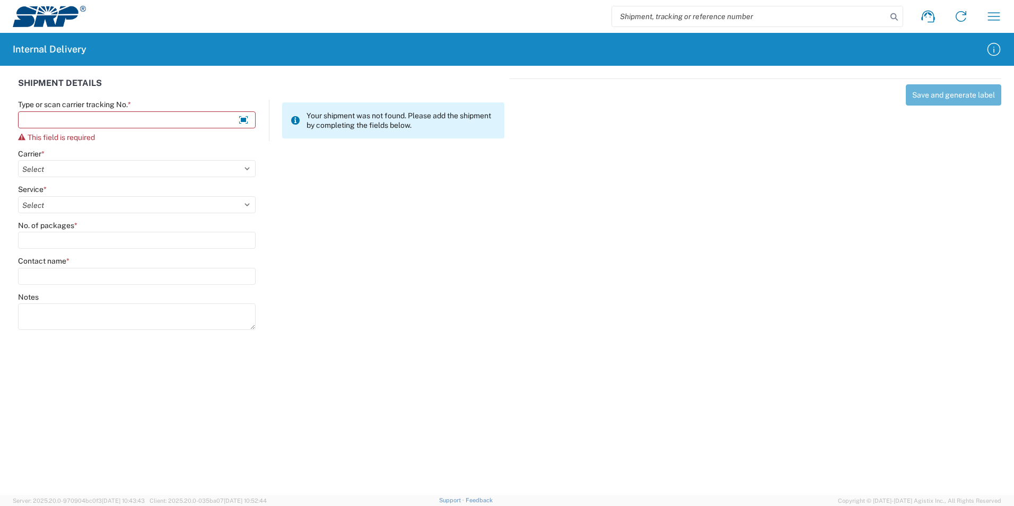 This screenshot has width=1014, height=506. Describe the element at coordinates (48, 225) in the screenshot. I see `label: No. of packages` at that location.